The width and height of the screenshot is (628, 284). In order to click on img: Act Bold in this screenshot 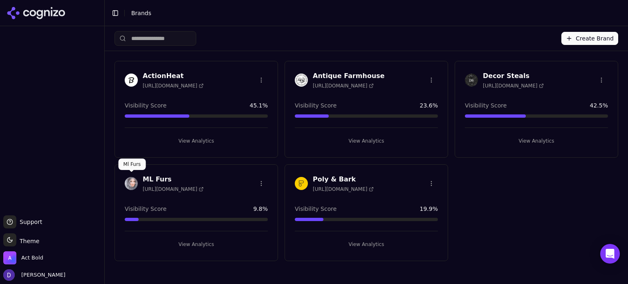, I will do `click(10, 258)`.